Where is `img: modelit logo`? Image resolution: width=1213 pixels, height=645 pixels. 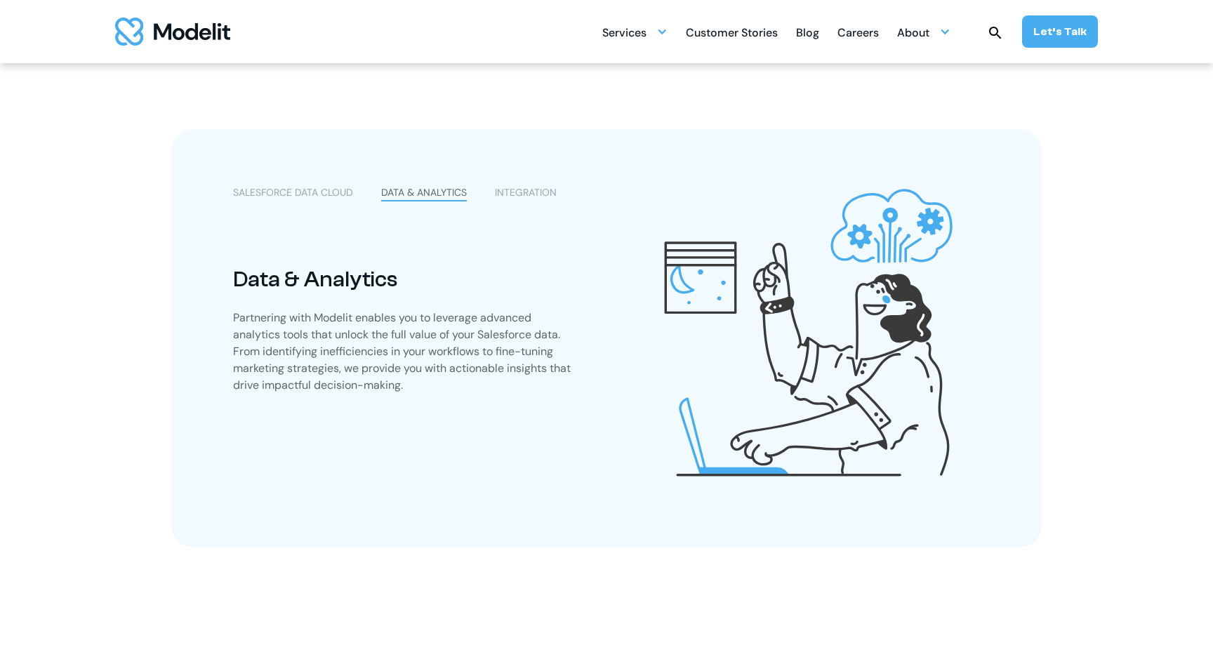
img: modelit logo is located at coordinates (173, 32).